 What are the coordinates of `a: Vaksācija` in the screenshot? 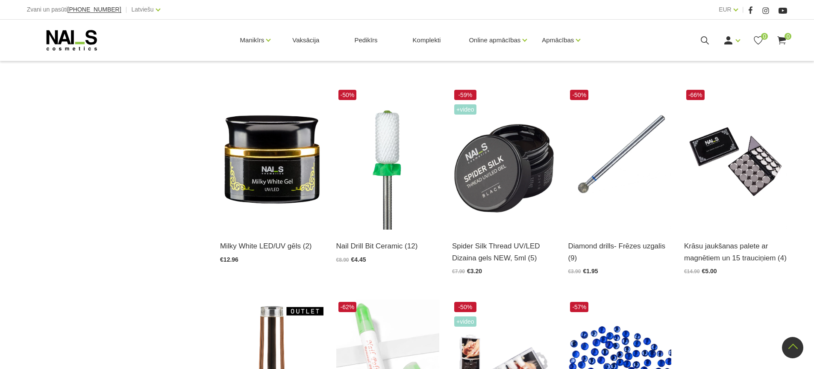 It's located at (306, 40).